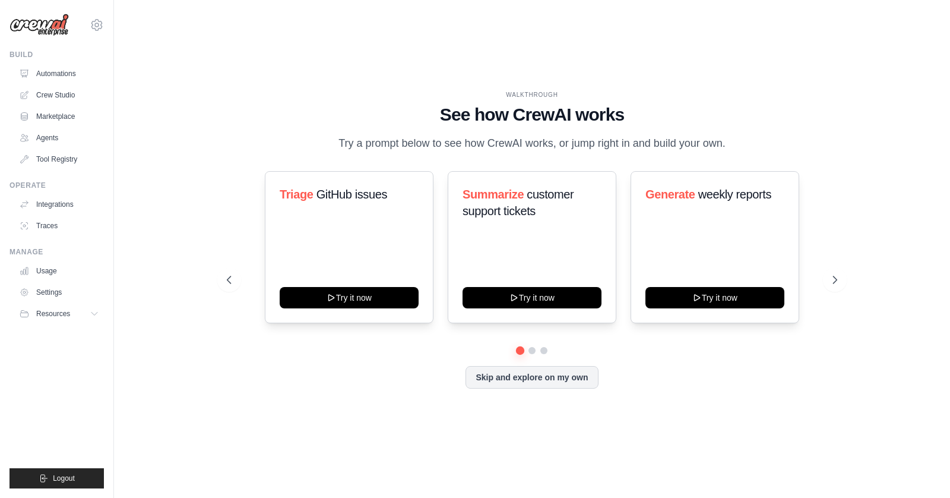 The height and width of the screenshot is (498, 950). I want to click on img: Logo, so click(39, 25).